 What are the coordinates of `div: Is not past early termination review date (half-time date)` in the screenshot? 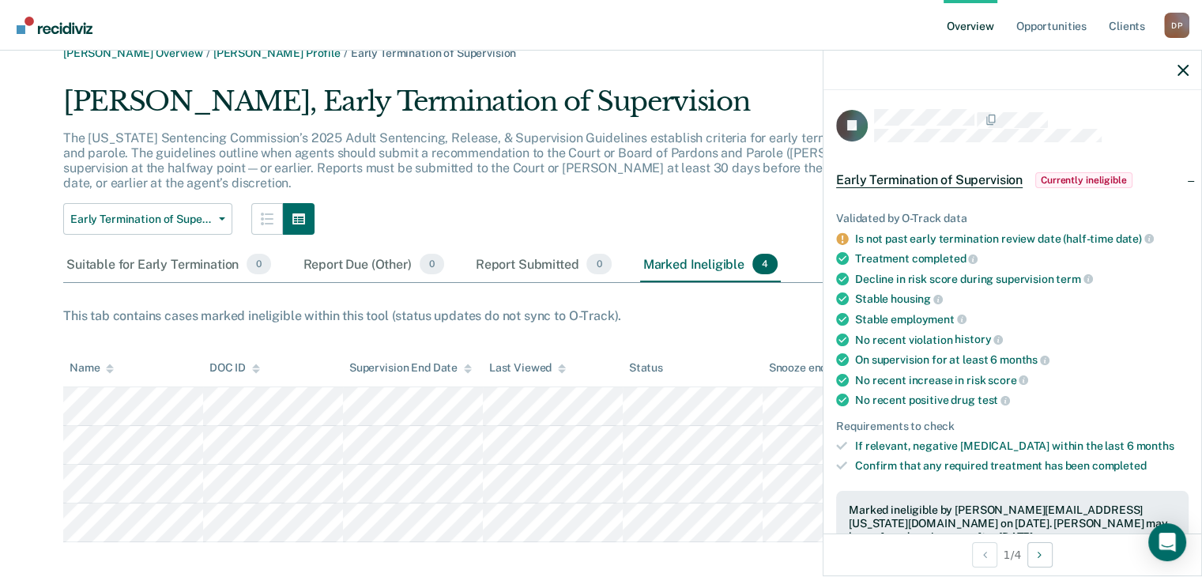 It's located at (1022, 239).